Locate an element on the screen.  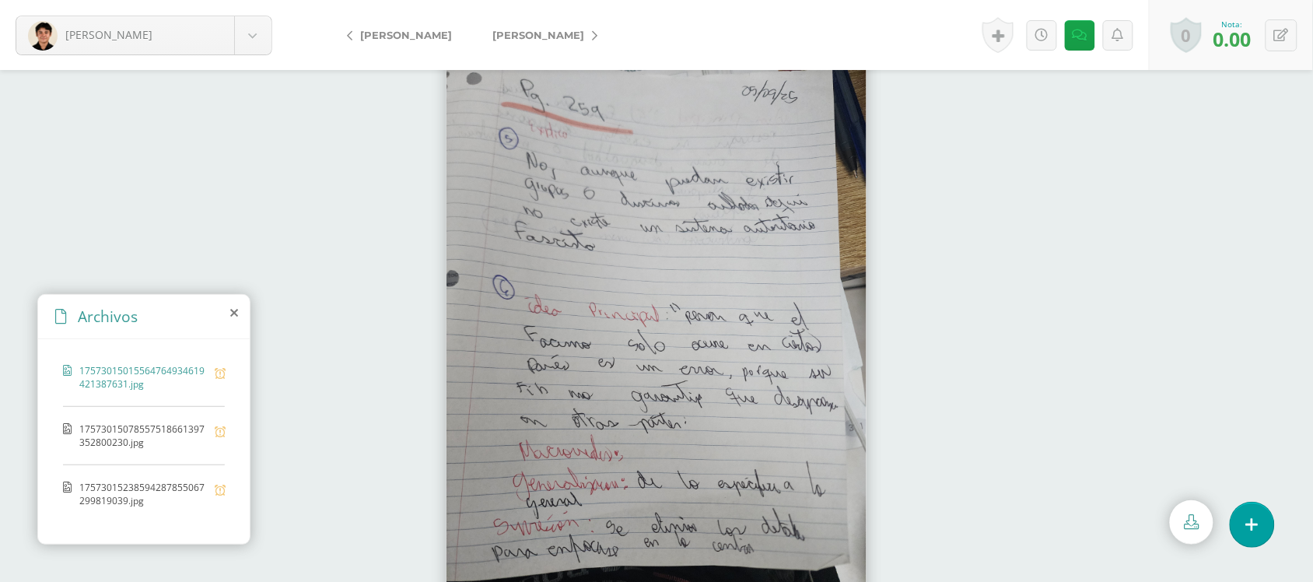
span: 0.00 is located at coordinates (1232, 39).